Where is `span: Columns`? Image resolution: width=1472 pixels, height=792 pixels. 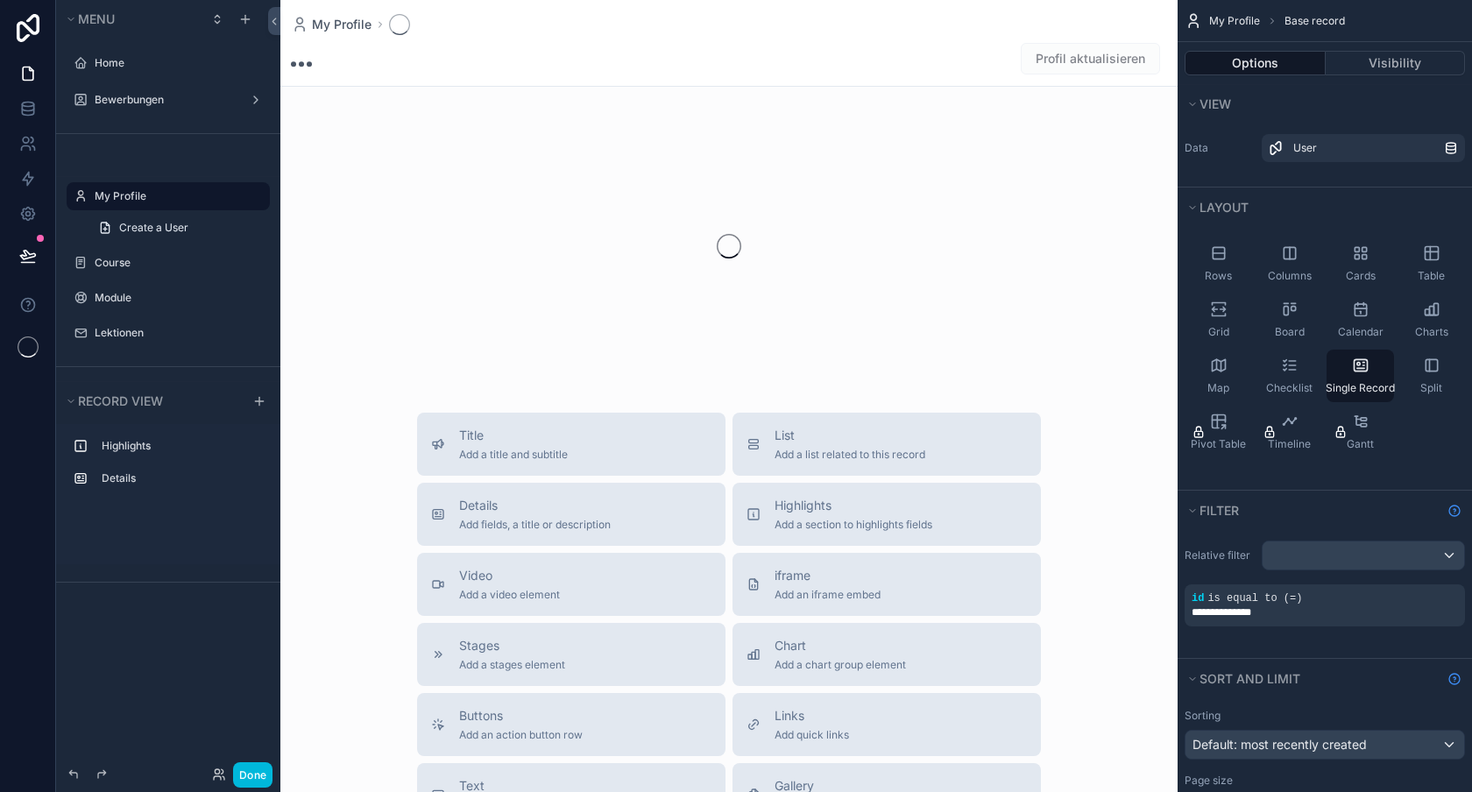 span: Columns is located at coordinates (1289, 276).